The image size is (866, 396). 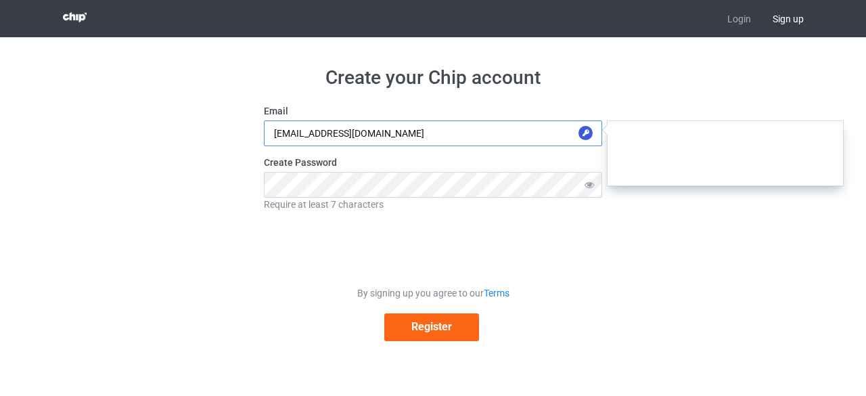 What do you see at coordinates (585, 133) in the screenshot?
I see `multipassword: MultiPassword` at bounding box center [585, 133].